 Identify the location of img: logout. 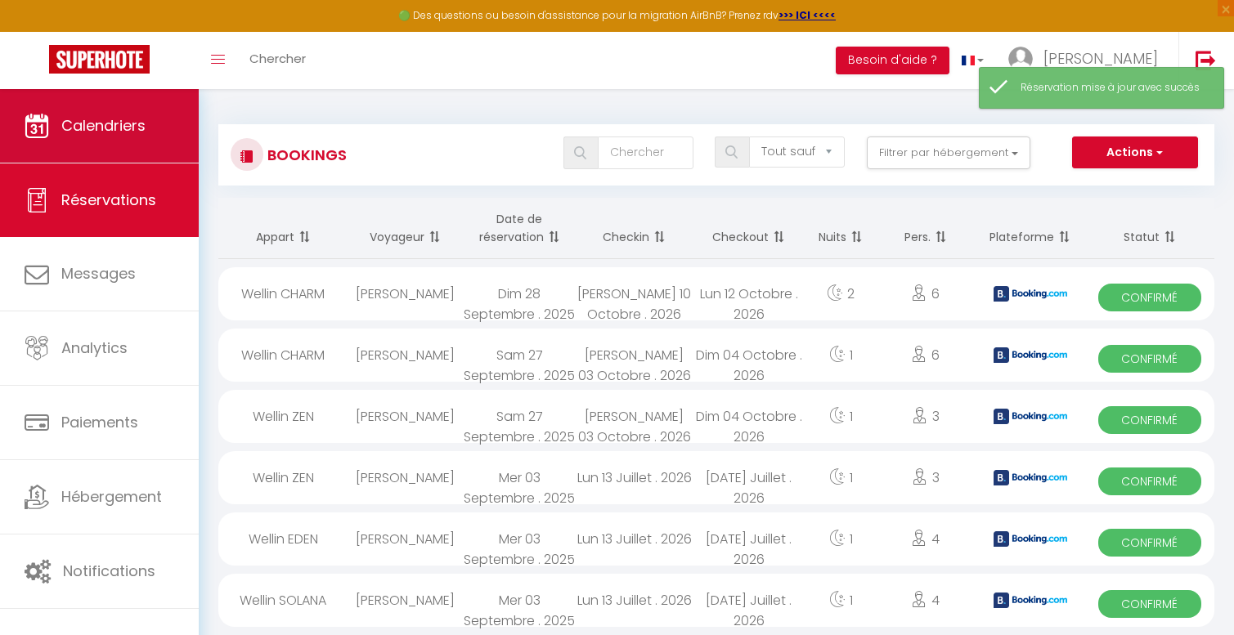
(1205, 60).